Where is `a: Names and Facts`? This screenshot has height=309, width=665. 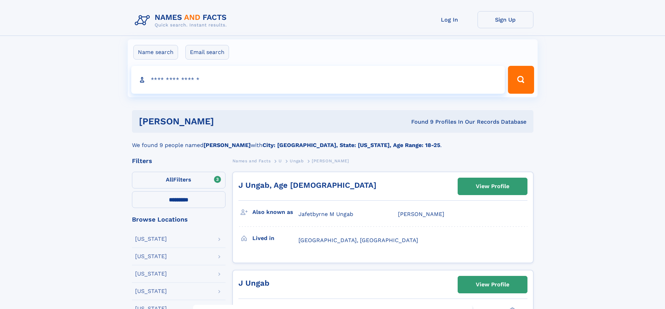
a: Names and Facts is located at coordinates (252, 161).